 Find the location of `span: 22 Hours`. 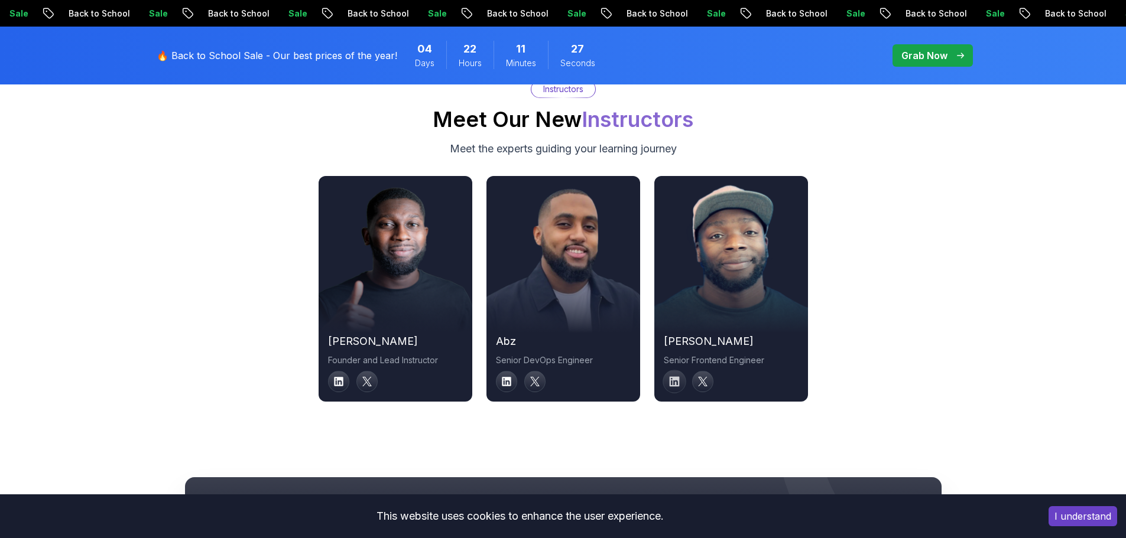

span: 22 Hours is located at coordinates (470, 49).